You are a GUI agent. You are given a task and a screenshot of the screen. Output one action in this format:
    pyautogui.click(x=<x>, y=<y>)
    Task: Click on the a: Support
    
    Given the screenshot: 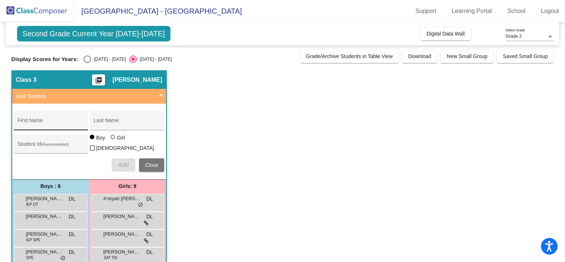 What is the action you would take?
    pyautogui.click(x=426, y=11)
    